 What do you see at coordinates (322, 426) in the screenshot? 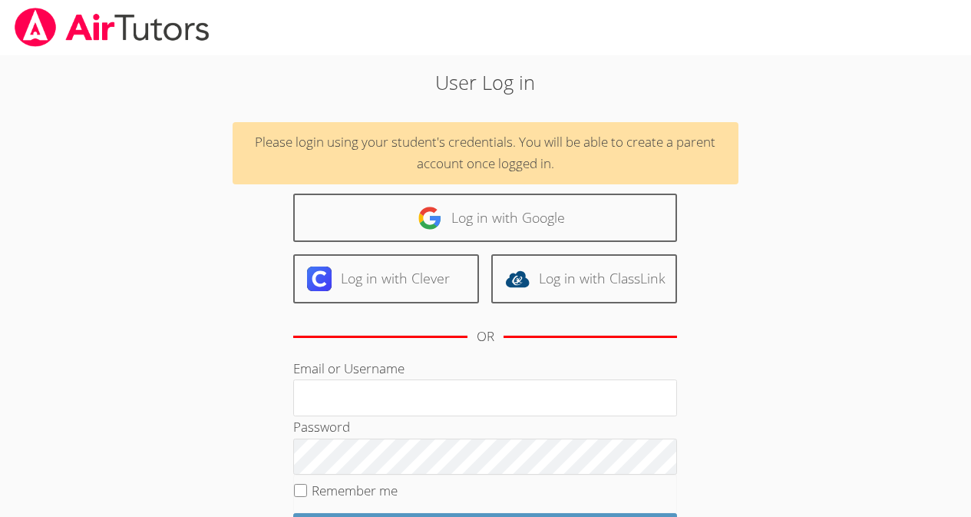
I see `label: Password` at bounding box center [322, 426].